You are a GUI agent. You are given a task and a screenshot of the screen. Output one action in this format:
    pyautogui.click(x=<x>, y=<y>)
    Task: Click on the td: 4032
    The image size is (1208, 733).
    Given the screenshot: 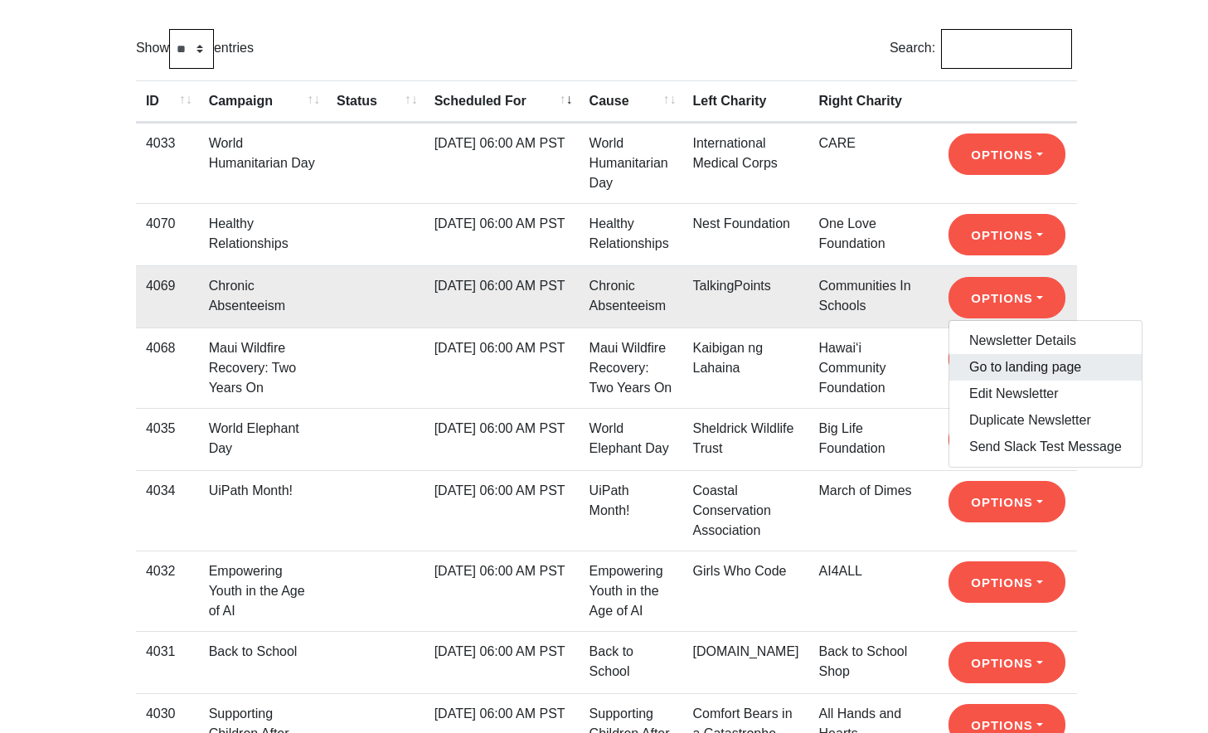 What is the action you would take?
    pyautogui.click(x=168, y=591)
    